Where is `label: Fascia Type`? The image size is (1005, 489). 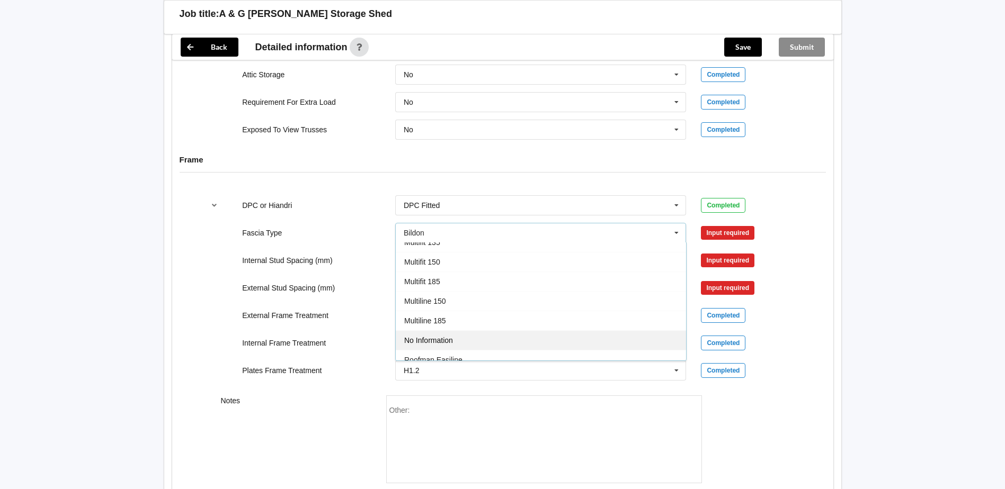 label: Fascia Type is located at coordinates (262, 233).